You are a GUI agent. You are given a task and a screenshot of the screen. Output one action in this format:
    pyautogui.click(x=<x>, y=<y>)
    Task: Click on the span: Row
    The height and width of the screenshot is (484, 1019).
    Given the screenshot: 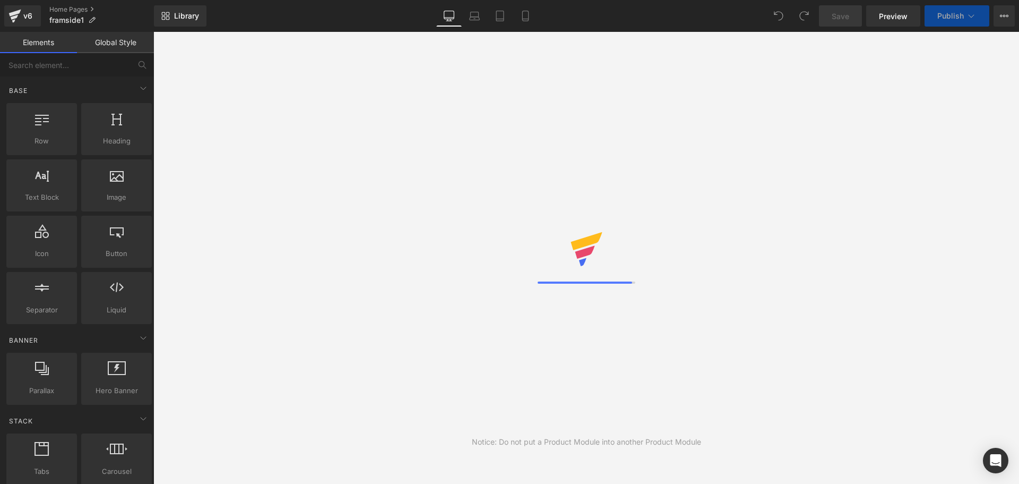 What is the action you would take?
    pyautogui.click(x=41, y=141)
    